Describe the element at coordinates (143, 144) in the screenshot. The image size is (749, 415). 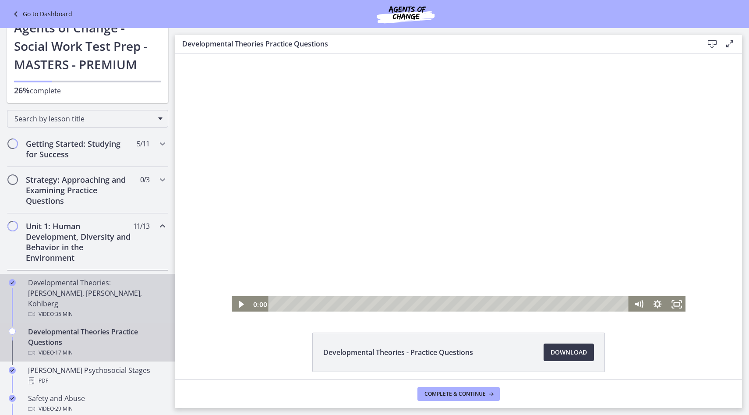
I see `span: 5 / 11` at that location.